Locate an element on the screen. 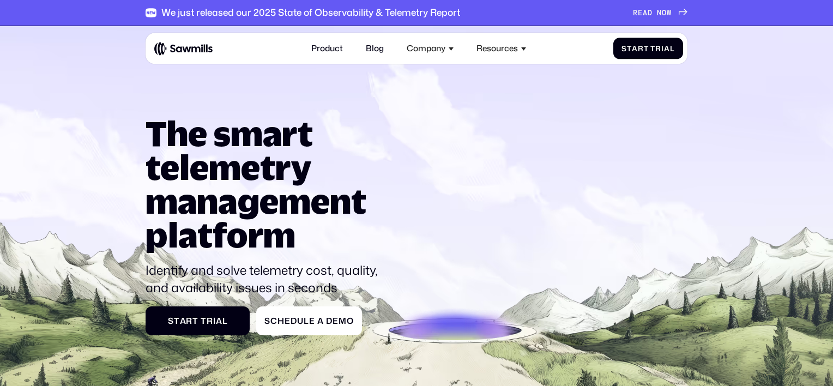  a: Product is located at coordinates (327, 48).